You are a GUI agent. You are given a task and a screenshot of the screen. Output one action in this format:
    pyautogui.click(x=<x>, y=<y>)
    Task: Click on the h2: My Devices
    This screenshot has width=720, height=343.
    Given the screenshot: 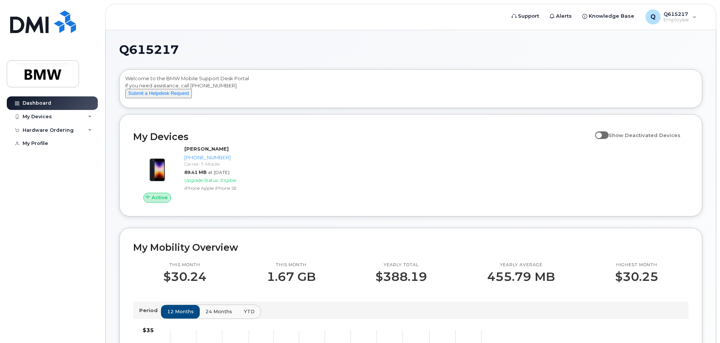 What is the action you would take?
    pyautogui.click(x=362, y=136)
    